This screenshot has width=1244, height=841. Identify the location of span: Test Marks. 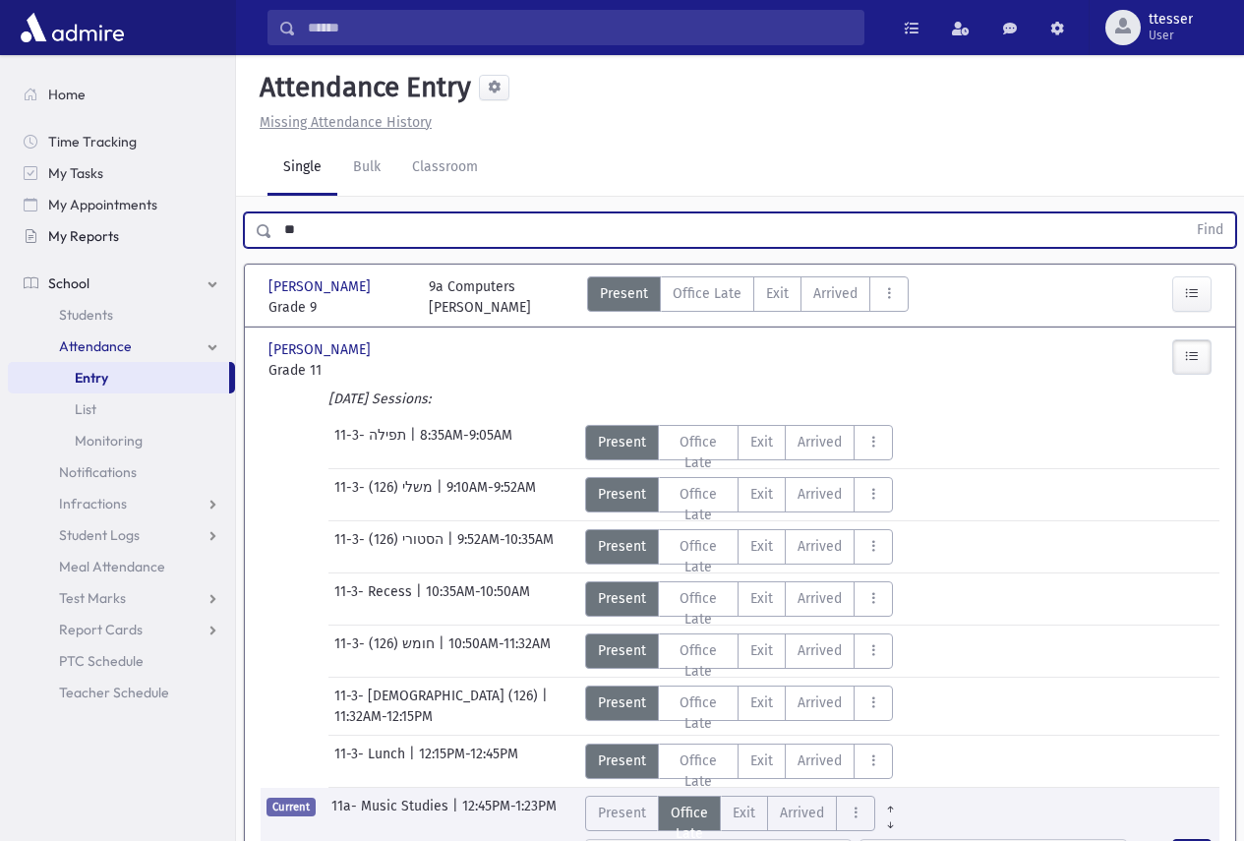
(92, 598).